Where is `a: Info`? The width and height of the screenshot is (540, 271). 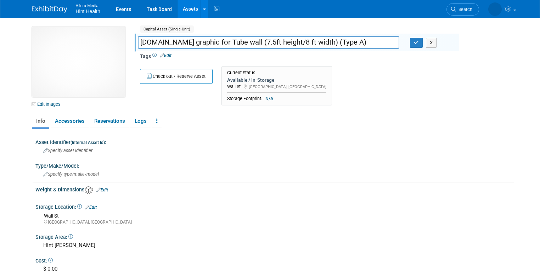 a: Info is located at coordinates (40, 121).